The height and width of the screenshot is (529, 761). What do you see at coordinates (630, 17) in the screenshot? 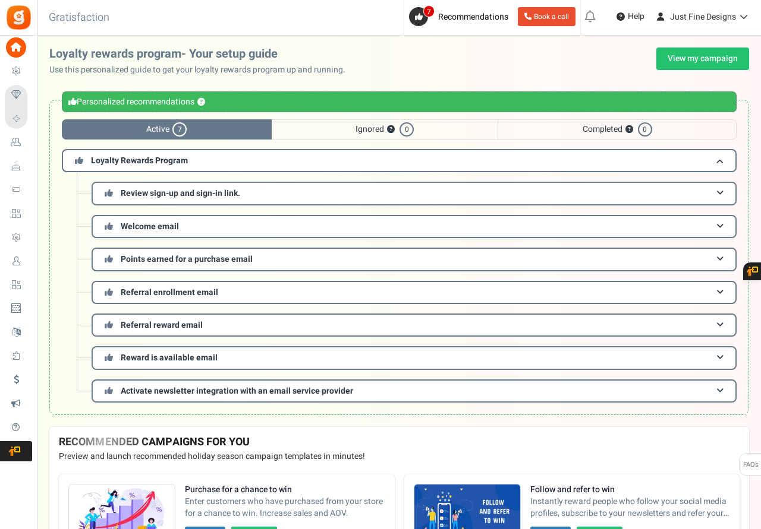
I see `a: Help` at bounding box center [630, 17].